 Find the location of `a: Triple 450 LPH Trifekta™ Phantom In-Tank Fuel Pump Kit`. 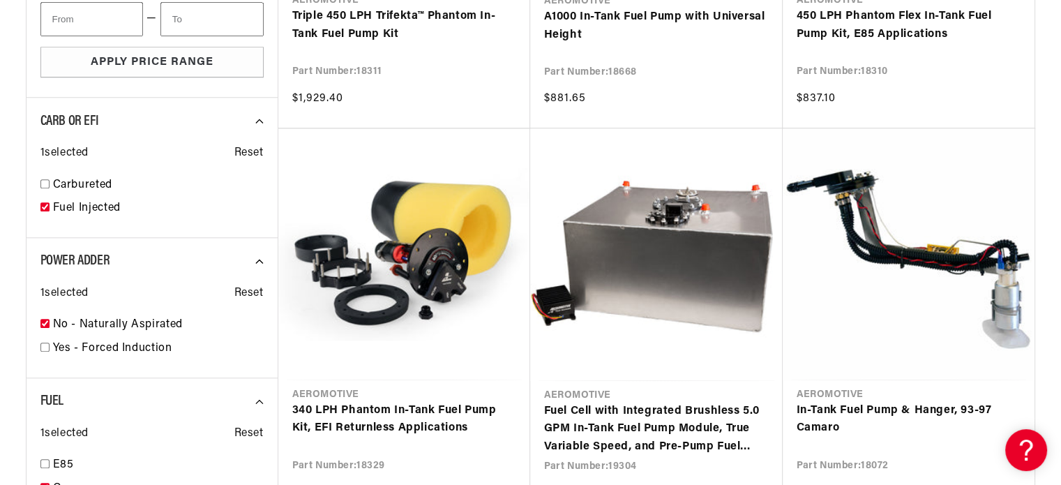

a: Triple 450 LPH Trifekta™ Phantom In-Tank Fuel Pump Kit is located at coordinates (404, 25).